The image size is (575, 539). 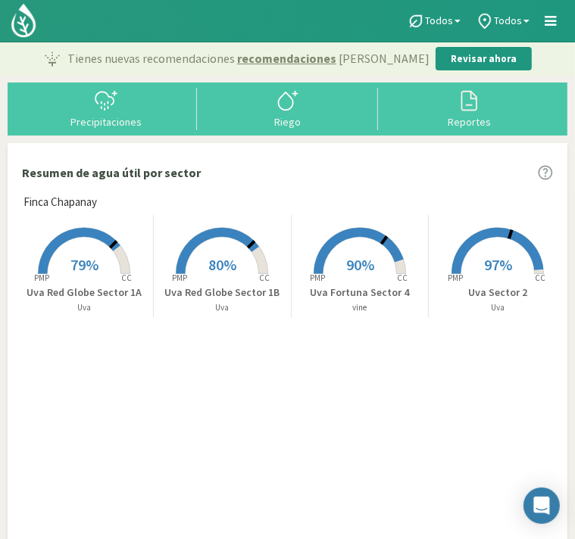 What do you see at coordinates (360, 308) in the screenshot?
I see `p: vine` at bounding box center [360, 308].